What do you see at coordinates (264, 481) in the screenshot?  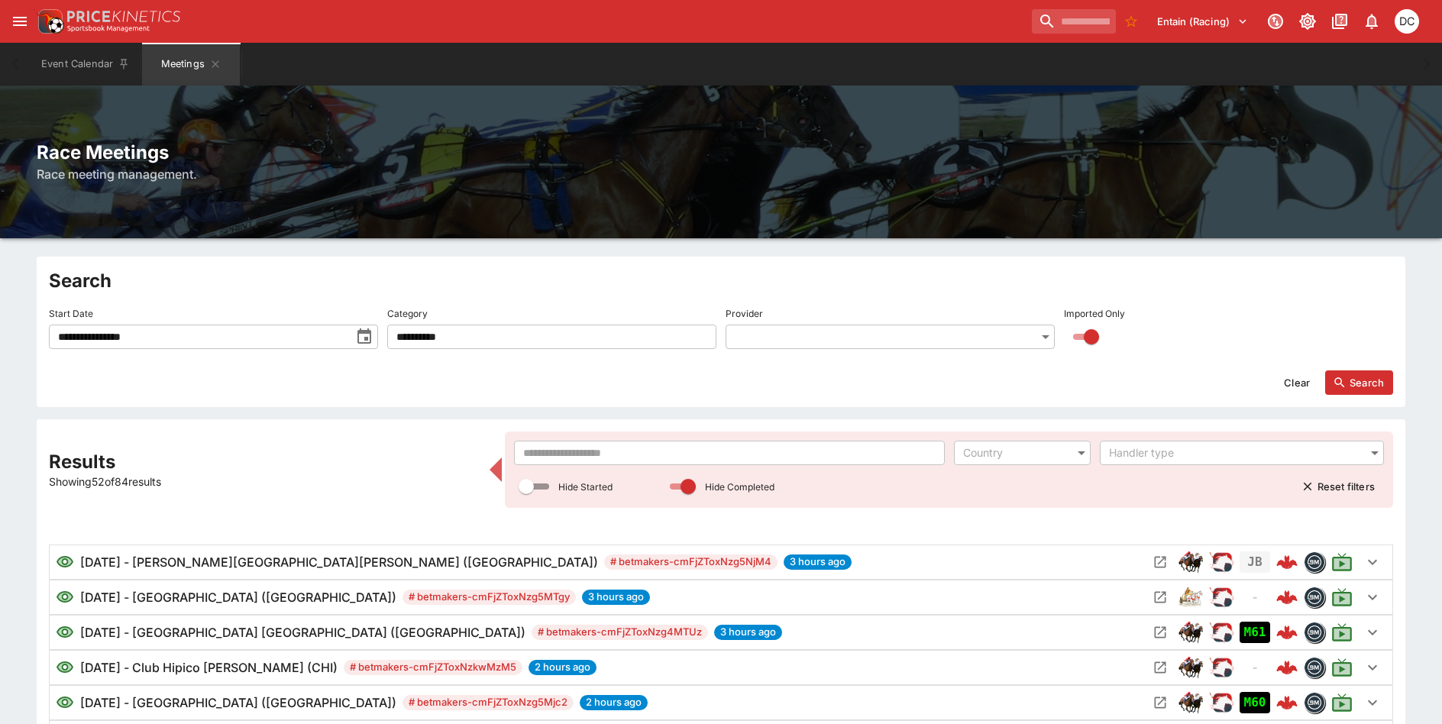 I see `p: Showing 52 of 84 results` at bounding box center [264, 481].